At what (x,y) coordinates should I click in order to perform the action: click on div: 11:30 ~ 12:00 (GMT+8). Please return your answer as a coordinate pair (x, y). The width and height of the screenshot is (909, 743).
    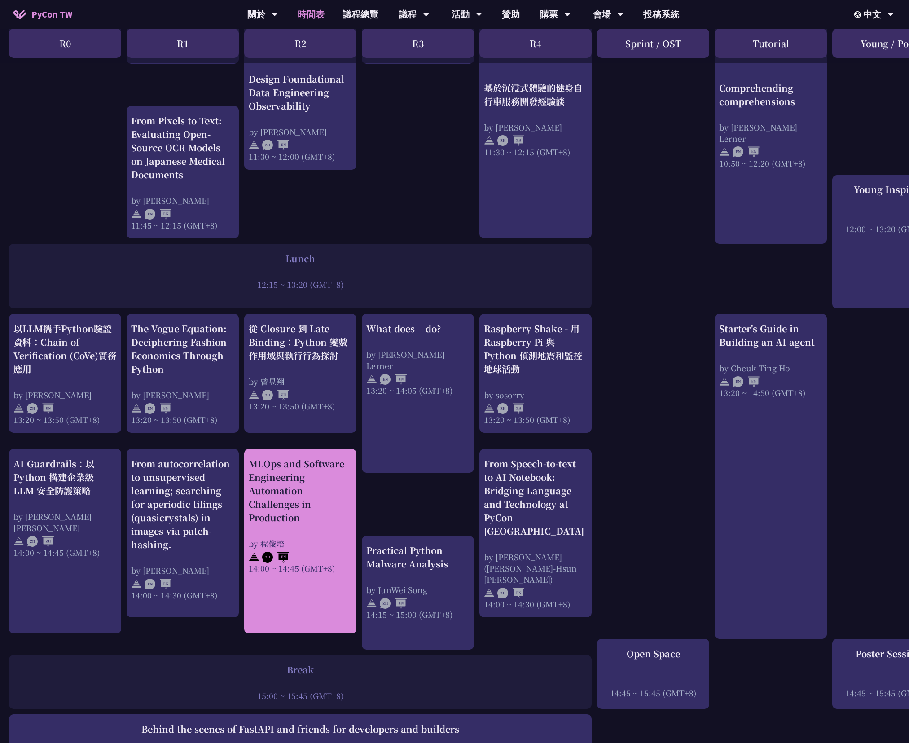
    Looking at the image, I should click on (300, 156).